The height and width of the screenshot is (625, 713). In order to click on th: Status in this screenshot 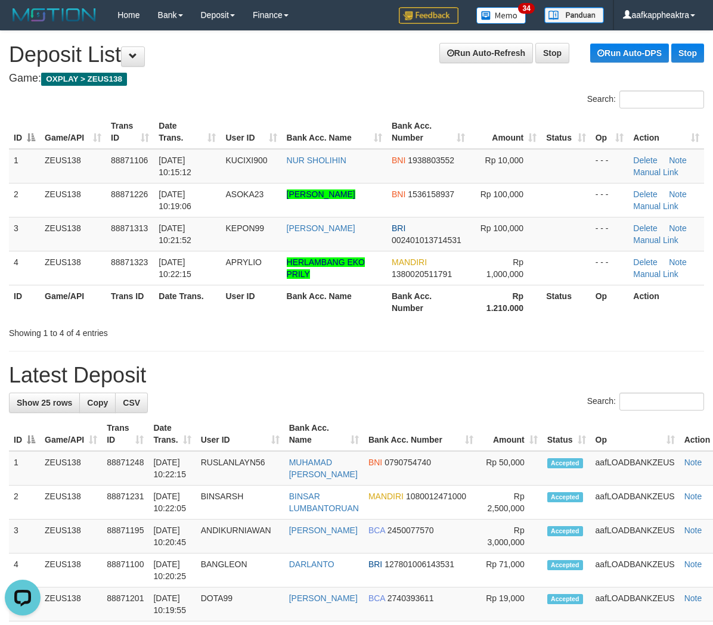, I will do `click(565, 301)`.